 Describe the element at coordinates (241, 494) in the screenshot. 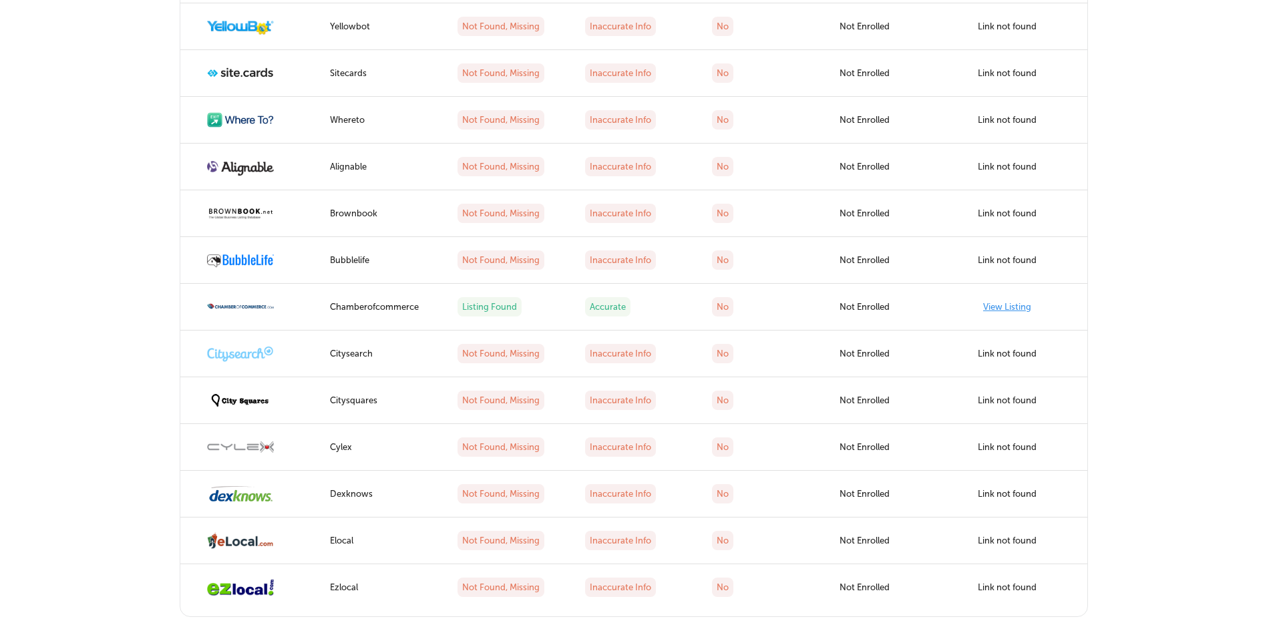

I see `img: dexknows.png` at that location.